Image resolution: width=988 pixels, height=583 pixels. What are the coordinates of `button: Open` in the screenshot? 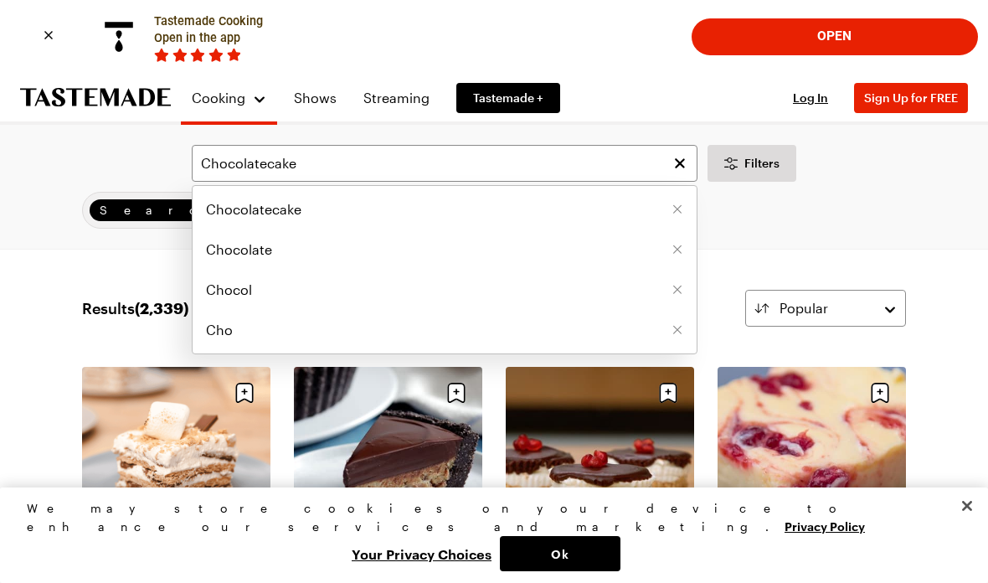 It's located at (835, 37).